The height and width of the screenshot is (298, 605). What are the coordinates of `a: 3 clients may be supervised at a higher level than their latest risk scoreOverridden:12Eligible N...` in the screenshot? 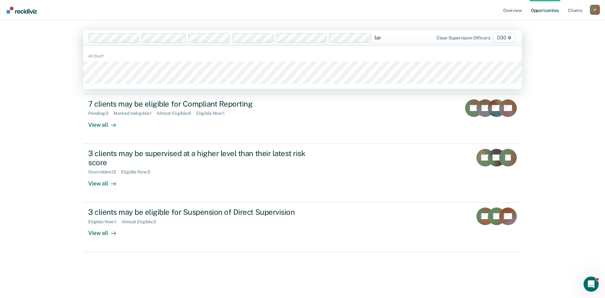 It's located at (302, 173).